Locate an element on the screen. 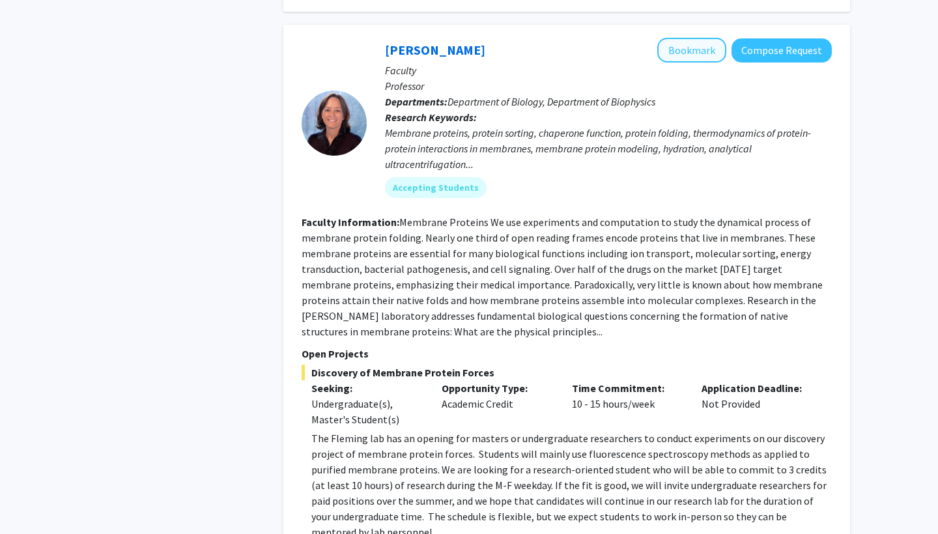 The image size is (938, 534). b: Departments: is located at coordinates (416, 102).